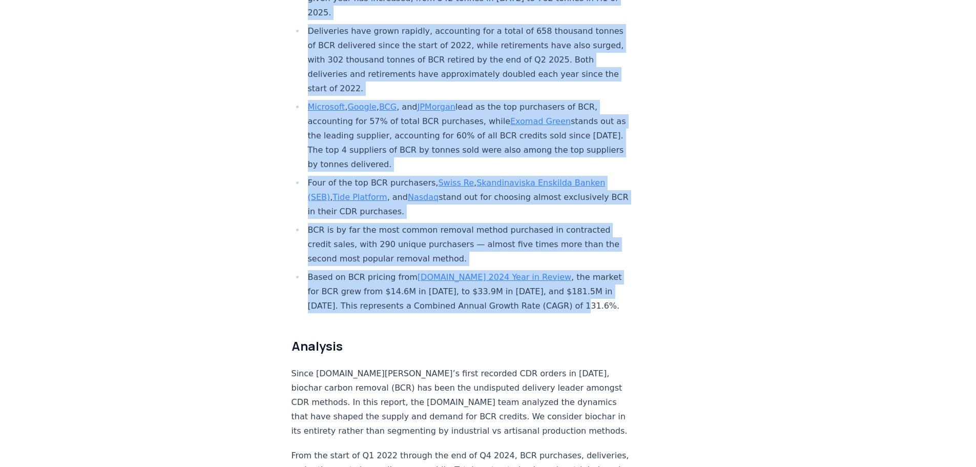 The height and width of the screenshot is (467, 976). Describe the element at coordinates (468, 60) in the screenshot. I see `li: Deliveries have grown rapidly, accounting for a total of 658 thousand tonnes of BCR delivered sin...` at that location.